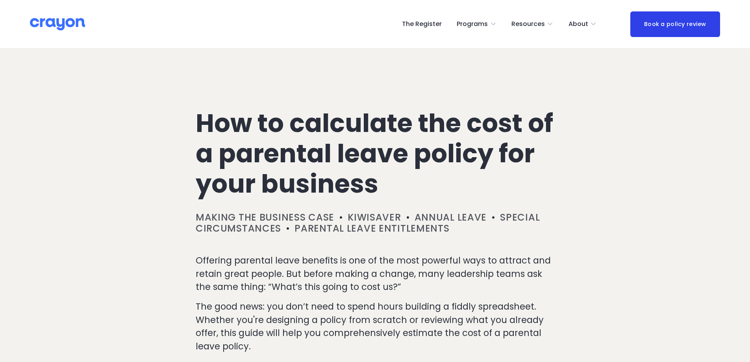 Image resolution: width=750 pixels, height=362 pixels. What do you see at coordinates (675, 24) in the screenshot?
I see `a: Book a policy review` at bounding box center [675, 24].